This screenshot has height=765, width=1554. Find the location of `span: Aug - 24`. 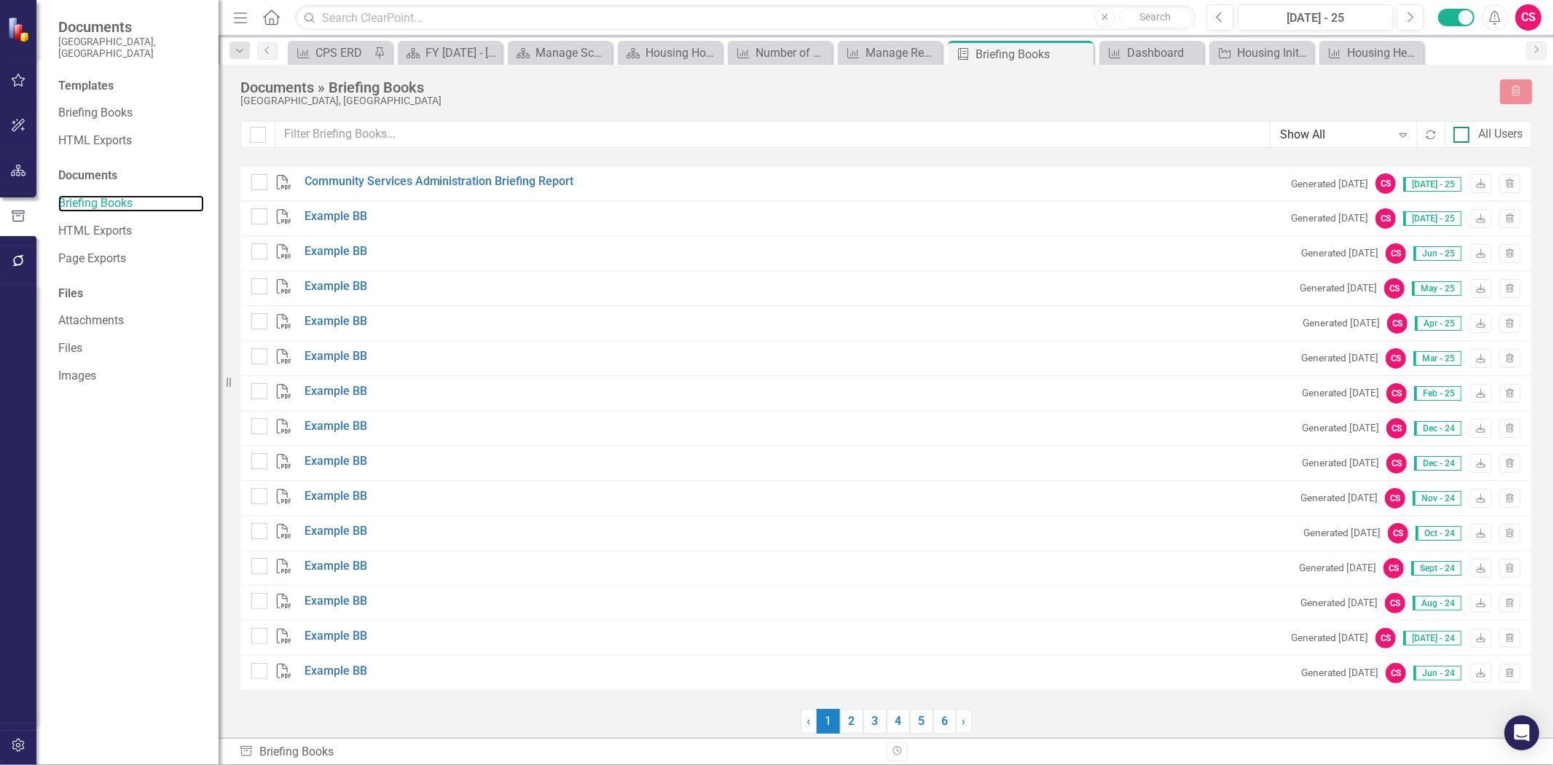

span: Aug - 24 is located at coordinates (1437, 603).